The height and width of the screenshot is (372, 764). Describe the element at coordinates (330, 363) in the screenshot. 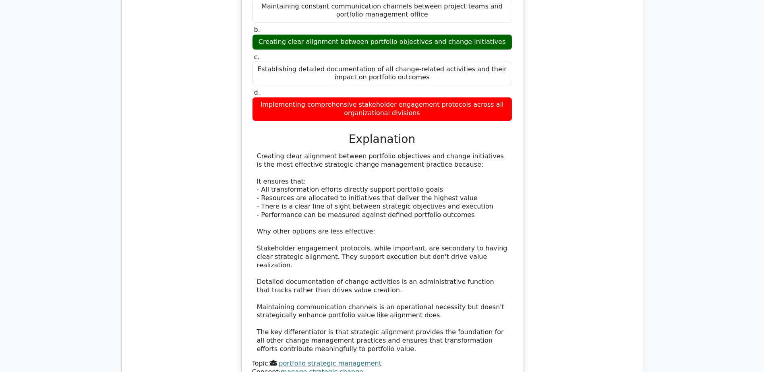

I see `a: portfolio strategic management` at that location.